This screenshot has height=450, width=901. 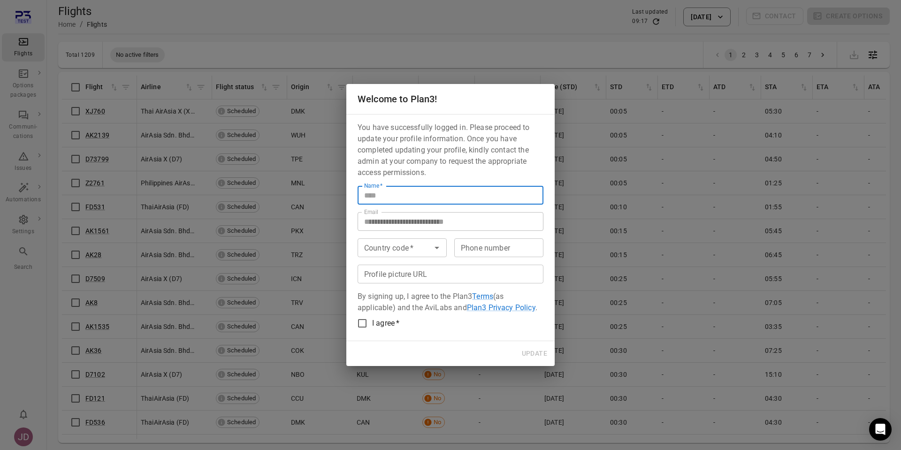 What do you see at coordinates (374, 185) in the screenshot?
I see `label: Name` at bounding box center [374, 185].